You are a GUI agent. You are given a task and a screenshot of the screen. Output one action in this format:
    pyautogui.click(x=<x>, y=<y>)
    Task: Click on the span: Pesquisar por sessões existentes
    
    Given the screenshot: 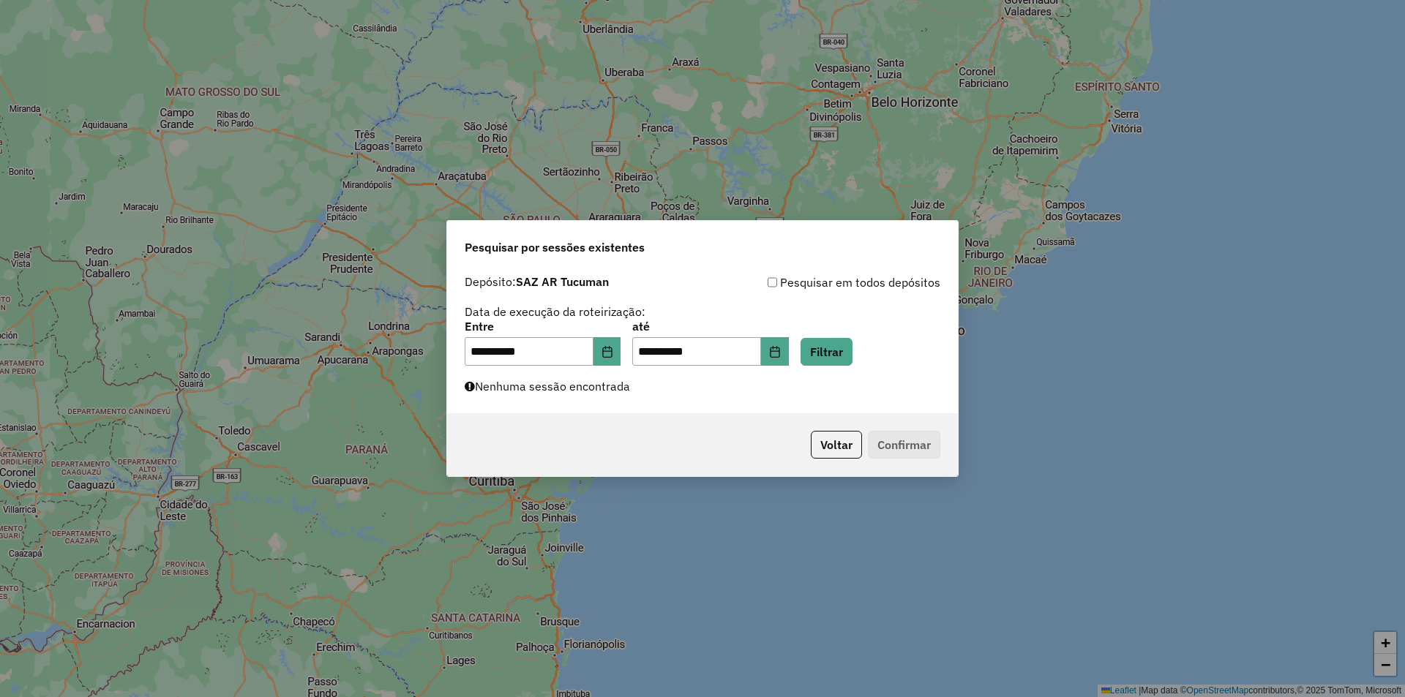 What is the action you would take?
    pyautogui.click(x=555, y=247)
    